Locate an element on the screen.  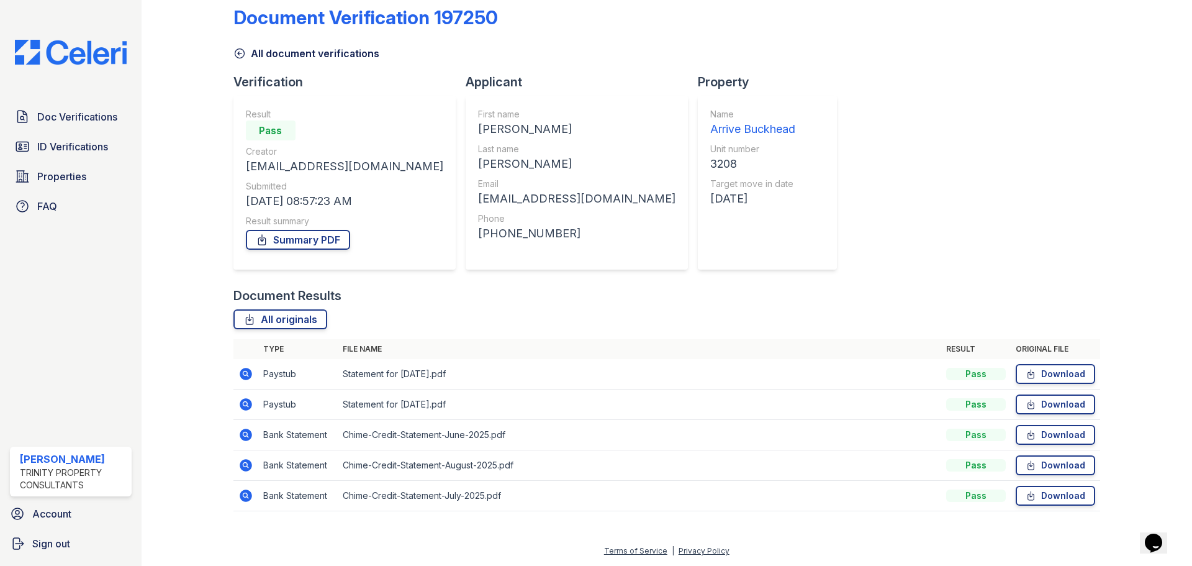
div: Arrive Buckhead is located at coordinates (753, 129).